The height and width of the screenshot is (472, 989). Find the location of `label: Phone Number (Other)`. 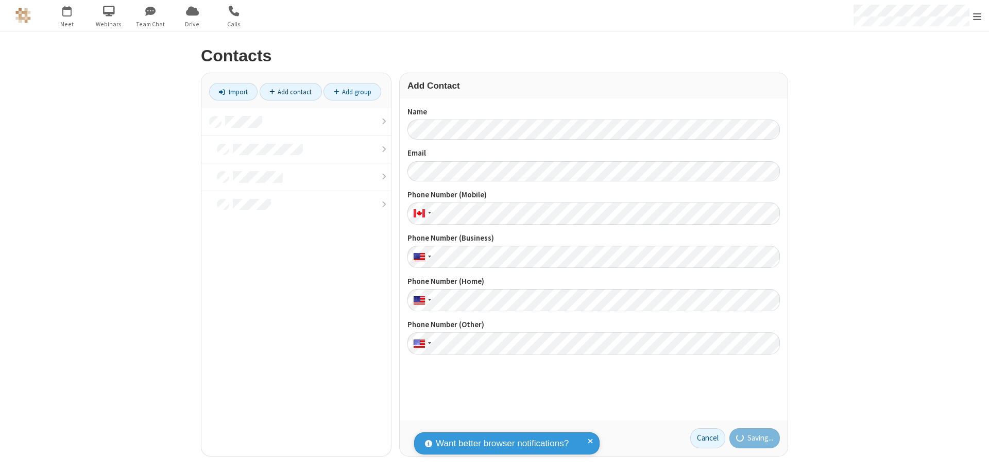

label: Phone Number (Other) is located at coordinates (594, 325).